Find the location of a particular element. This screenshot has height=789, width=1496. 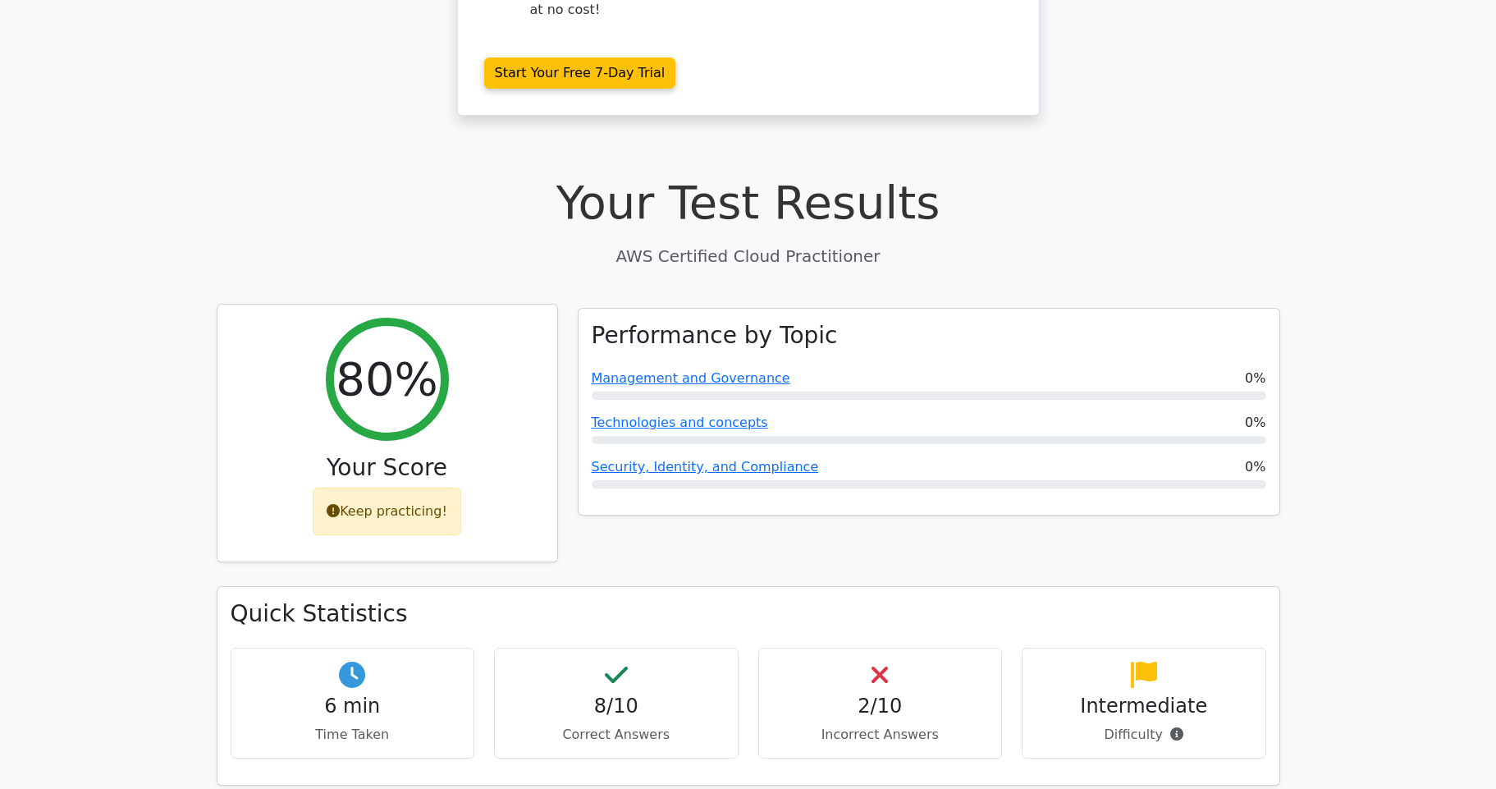

a: Security, Identity, and Compliance is located at coordinates (705, 466).